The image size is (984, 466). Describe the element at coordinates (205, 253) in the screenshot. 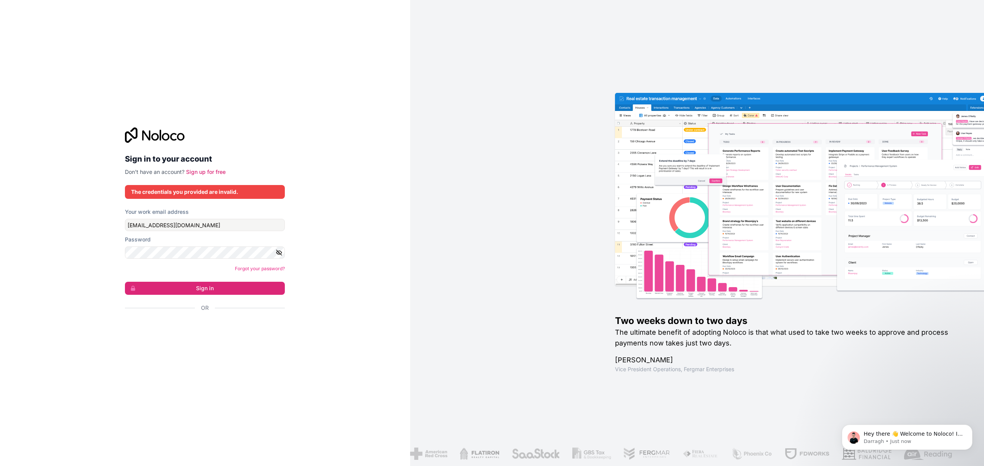

I see `input: Password` at that location.